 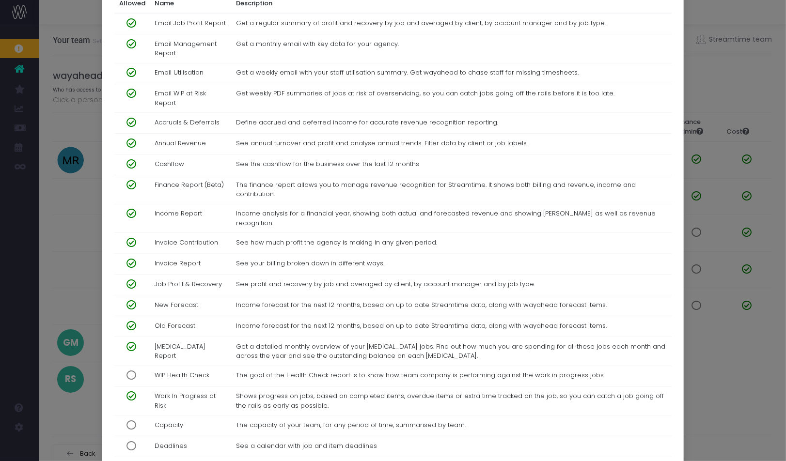 I want to click on td: Define accrued and deferred income for accurate revenue recognition reporting., so click(x=451, y=123).